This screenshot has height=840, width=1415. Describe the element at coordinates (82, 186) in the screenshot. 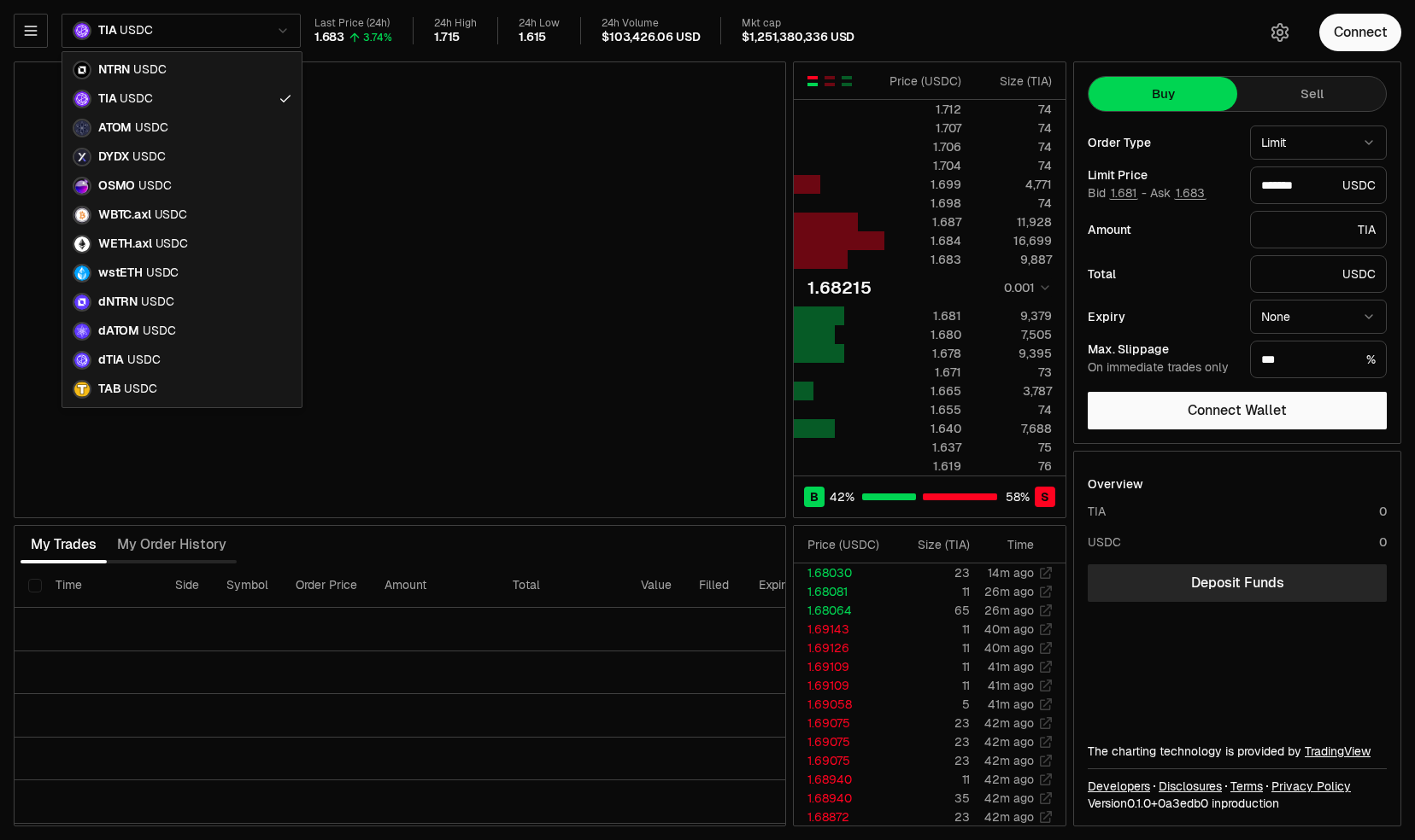

I see `img: osmo.png` at that location.